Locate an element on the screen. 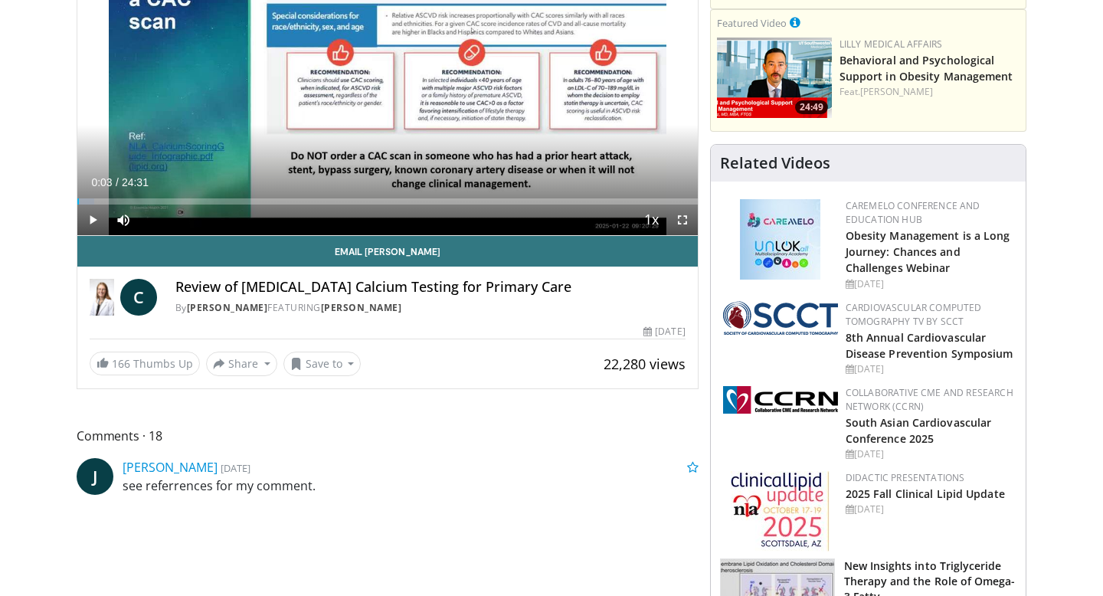 The image size is (1103, 596). a: Cardiovascular Computed Tomography TV by SCCT is located at coordinates (914, 314).